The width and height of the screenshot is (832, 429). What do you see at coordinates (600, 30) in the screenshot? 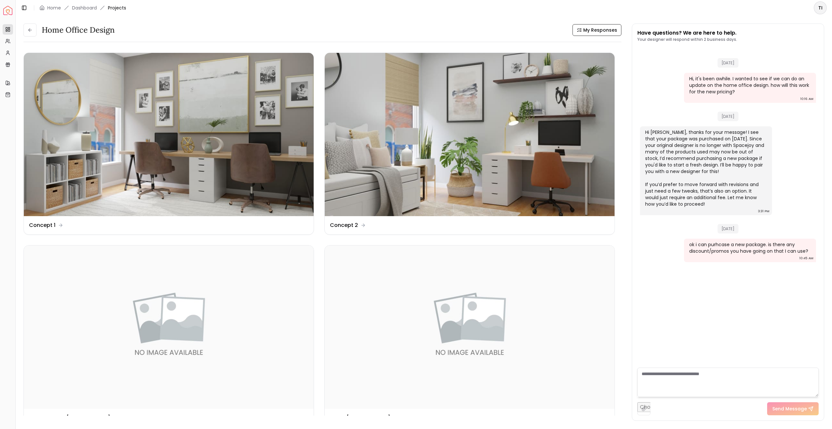
I see `span: My Responses` at bounding box center [600, 30].